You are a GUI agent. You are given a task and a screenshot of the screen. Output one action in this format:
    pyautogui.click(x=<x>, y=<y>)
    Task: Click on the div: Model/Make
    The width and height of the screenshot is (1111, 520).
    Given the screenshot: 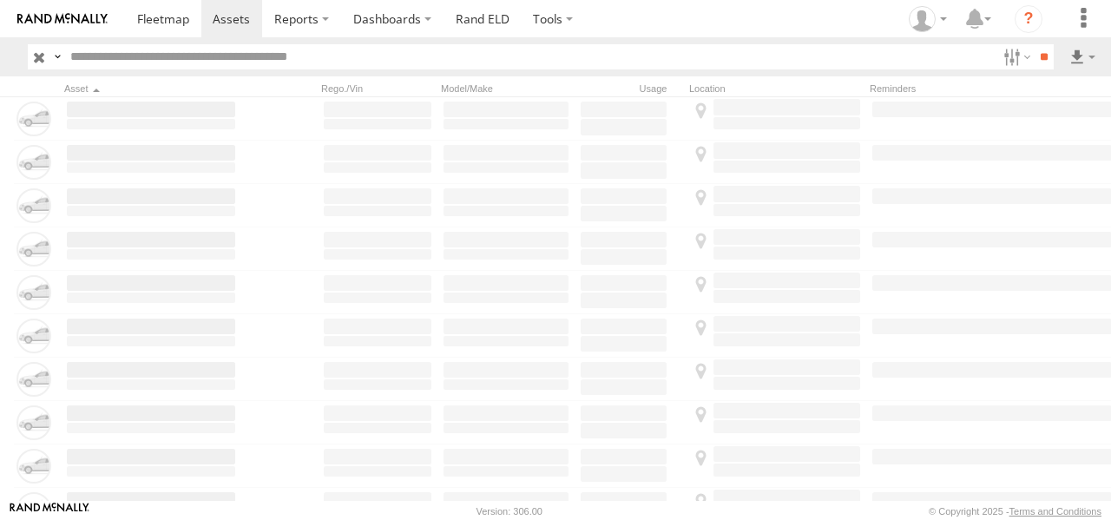 What is the action you would take?
    pyautogui.click(x=506, y=88)
    